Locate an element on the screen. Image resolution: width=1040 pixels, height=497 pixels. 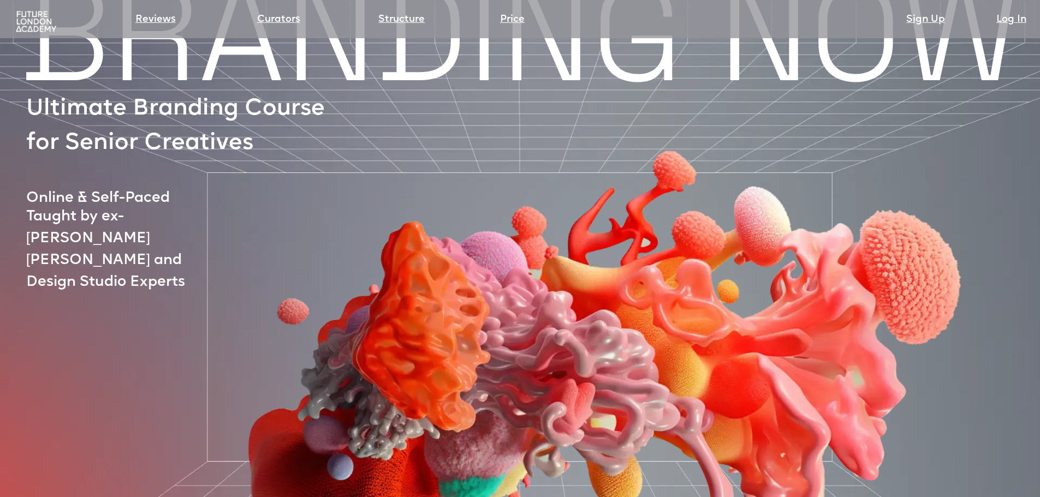
a: Reviews is located at coordinates (156, 20).